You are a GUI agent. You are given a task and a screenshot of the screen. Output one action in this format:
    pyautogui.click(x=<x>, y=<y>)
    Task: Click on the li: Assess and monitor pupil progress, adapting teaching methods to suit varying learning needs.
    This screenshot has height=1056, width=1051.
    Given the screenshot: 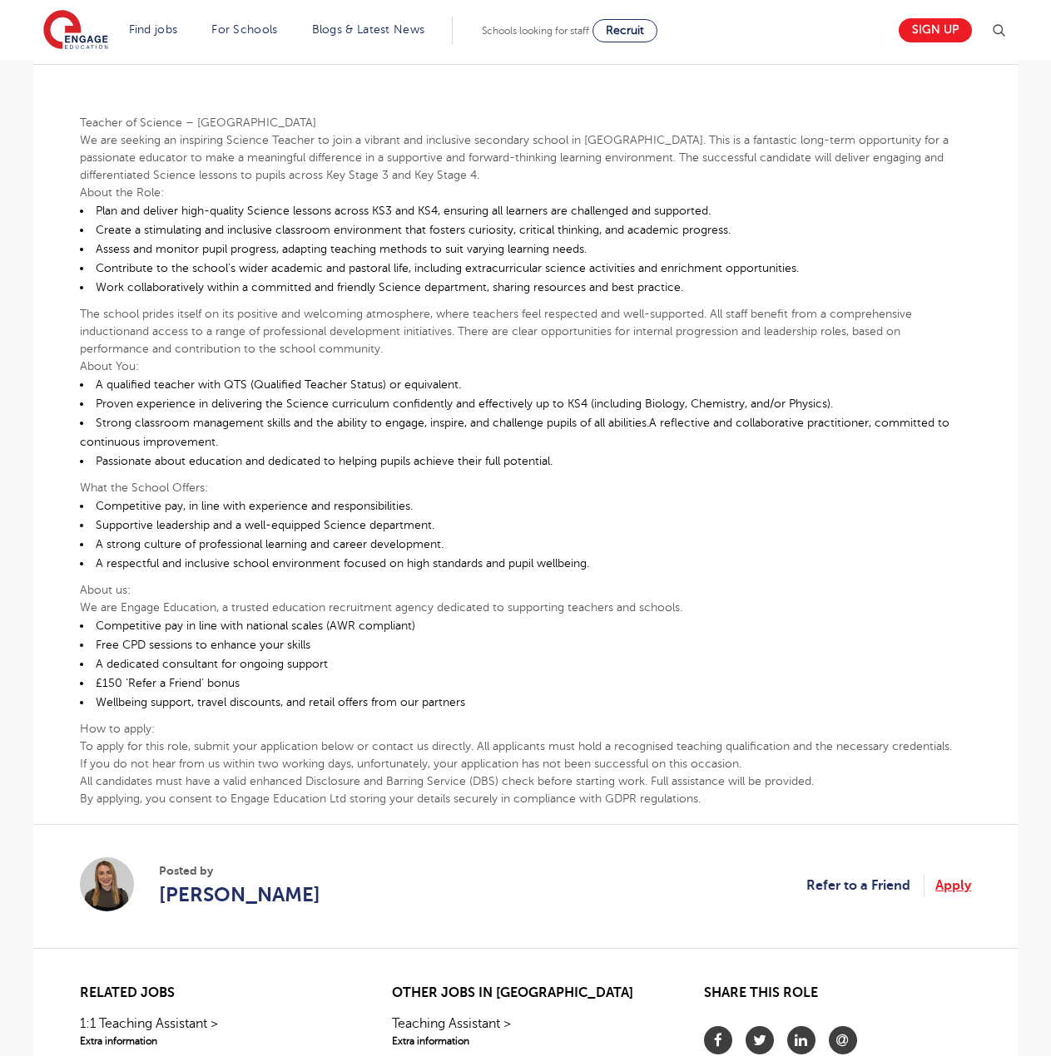 What is the action you would take?
    pyautogui.click(x=525, y=249)
    